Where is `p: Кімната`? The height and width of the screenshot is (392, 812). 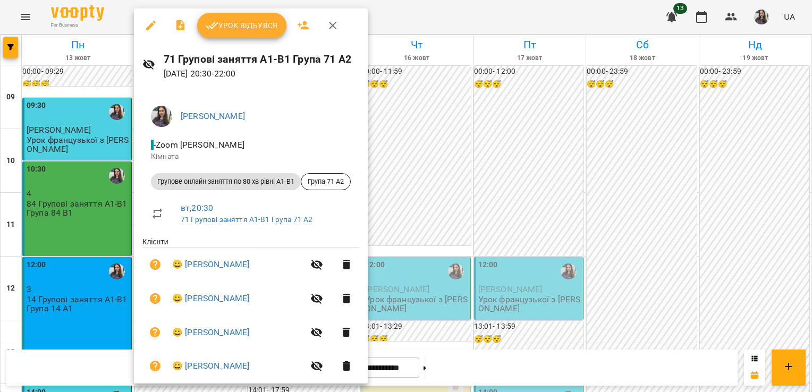
p: Кімната is located at coordinates (251, 157).